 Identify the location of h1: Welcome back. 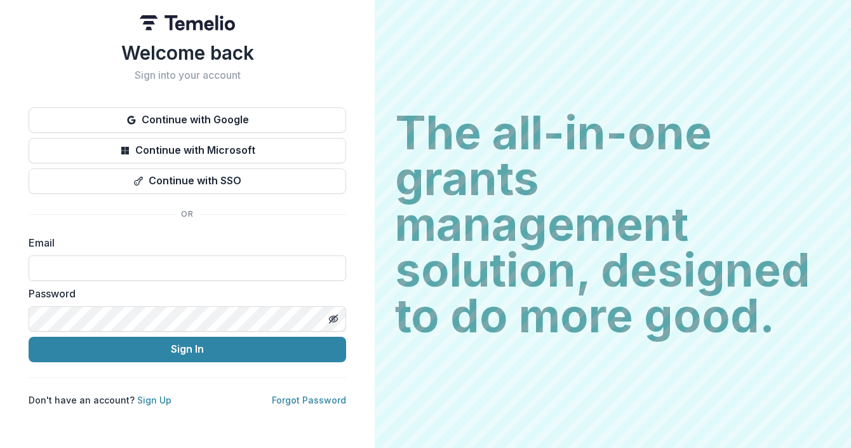
(187, 53).